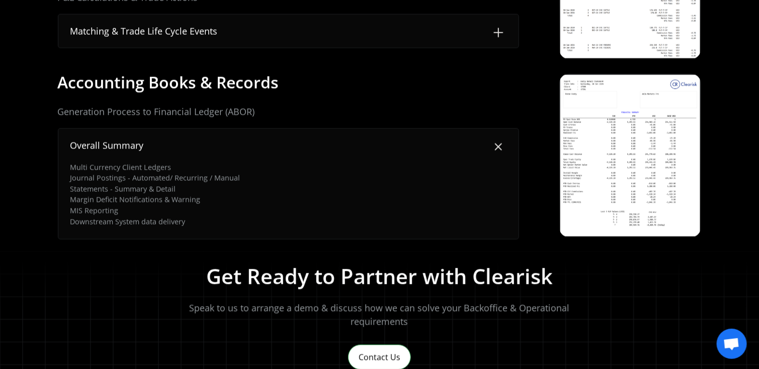 The height and width of the screenshot is (369, 759). Describe the element at coordinates (732, 344) in the screenshot. I see `div: Open chat` at that location.